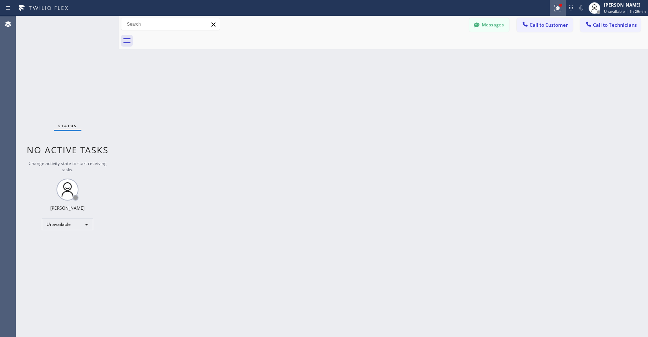 Image resolution: width=648 pixels, height=337 pixels. I want to click on button: Messages, so click(490, 25).